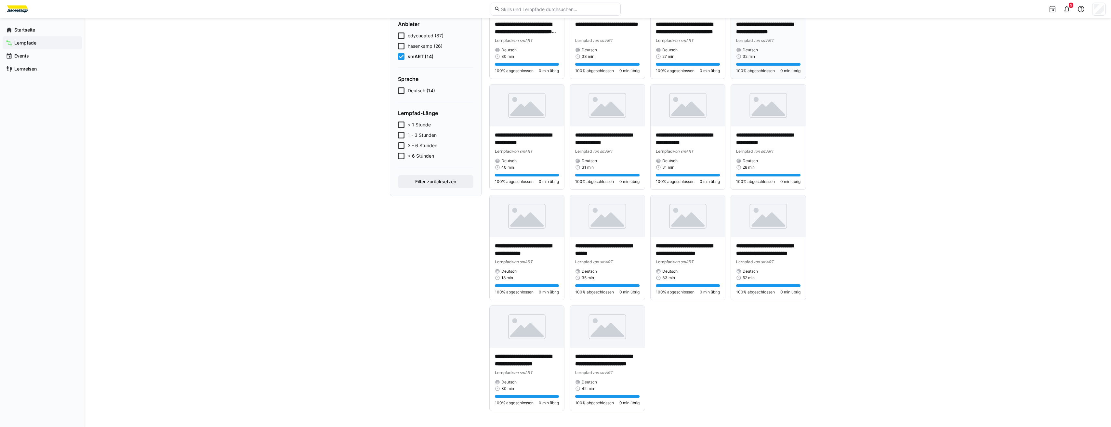  Describe the element at coordinates (588, 278) in the screenshot. I see `span: 35 min` at that location.